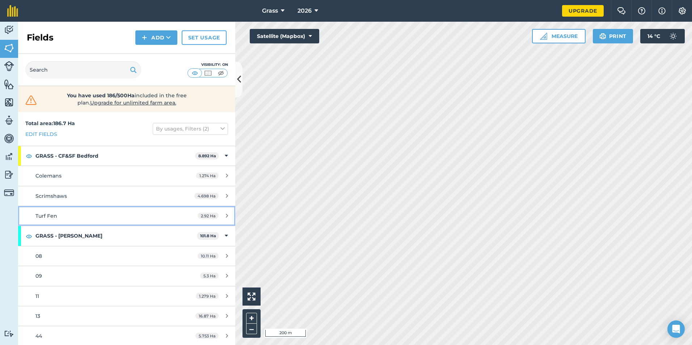  Describe the element at coordinates (190, 129) in the screenshot. I see `button: By usages, Filters (2)` at that location.